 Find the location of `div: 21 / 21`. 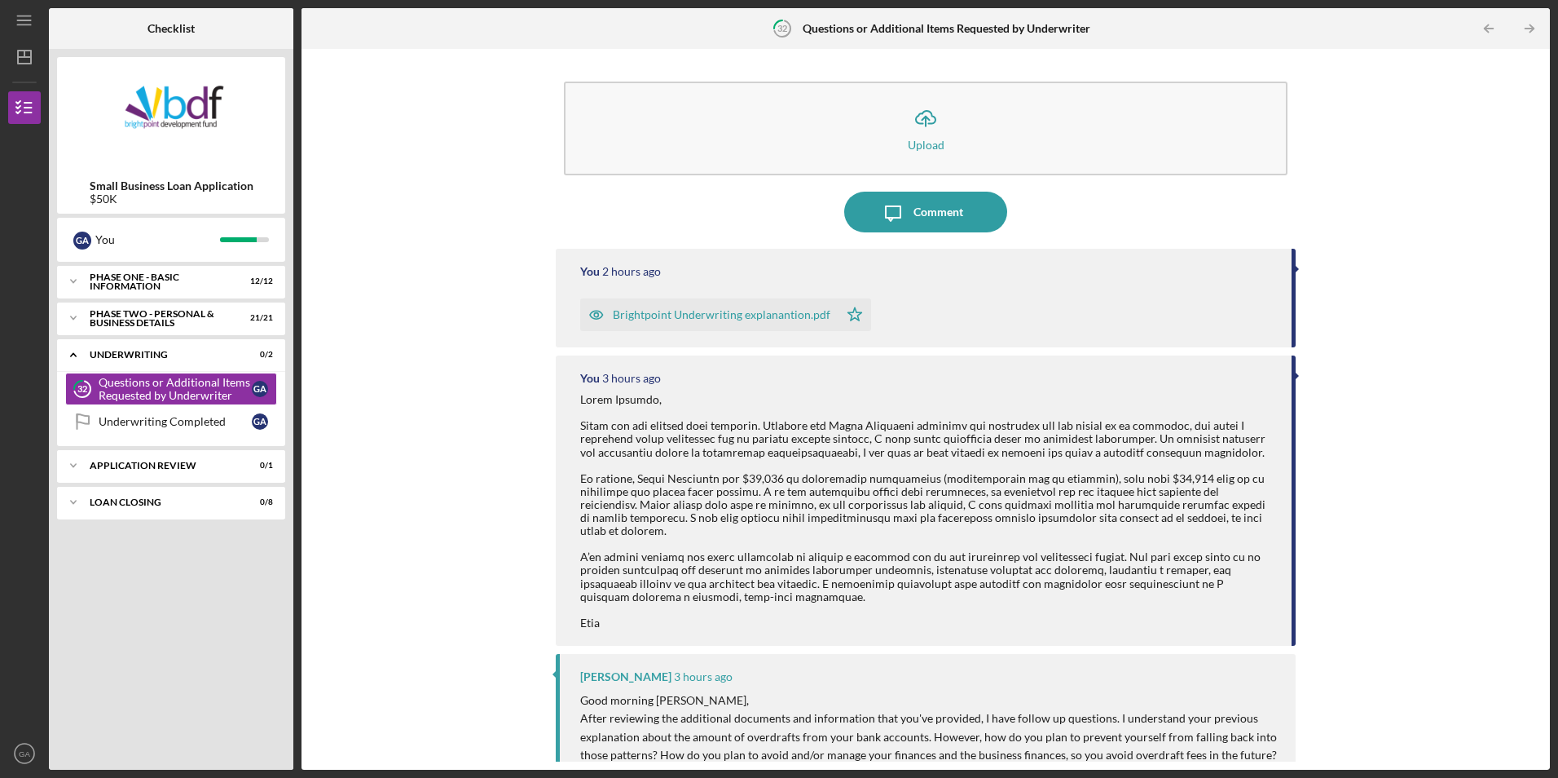

div: 21 / 21 is located at coordinates (258, 318).